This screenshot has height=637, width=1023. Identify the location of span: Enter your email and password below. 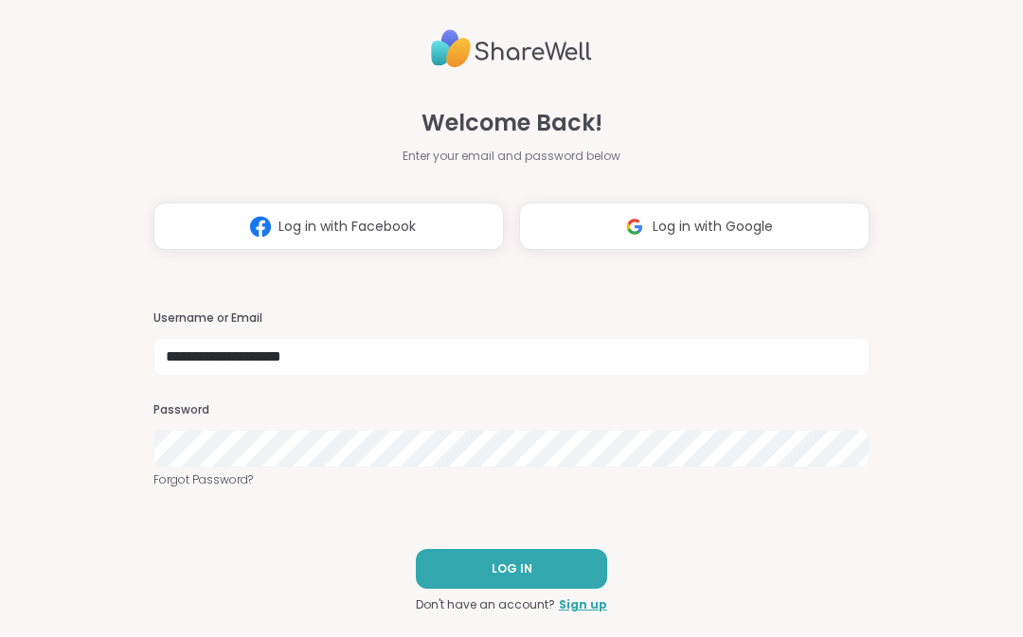
(511, 157).